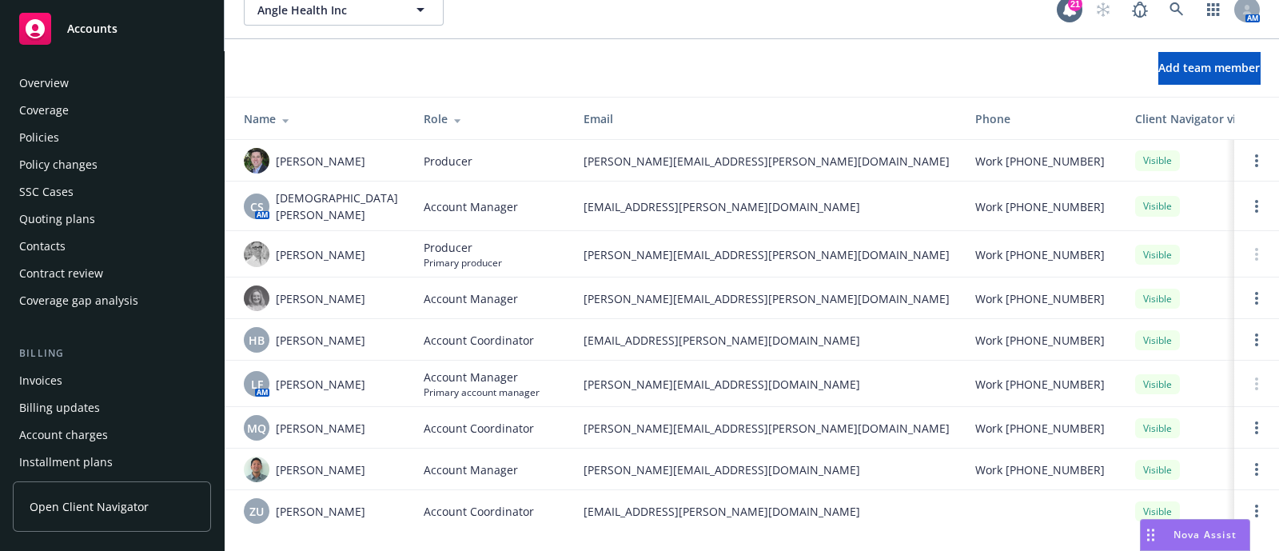 The image size is (1279, 551). I want to click on a: Accounts, so click(112, 29).